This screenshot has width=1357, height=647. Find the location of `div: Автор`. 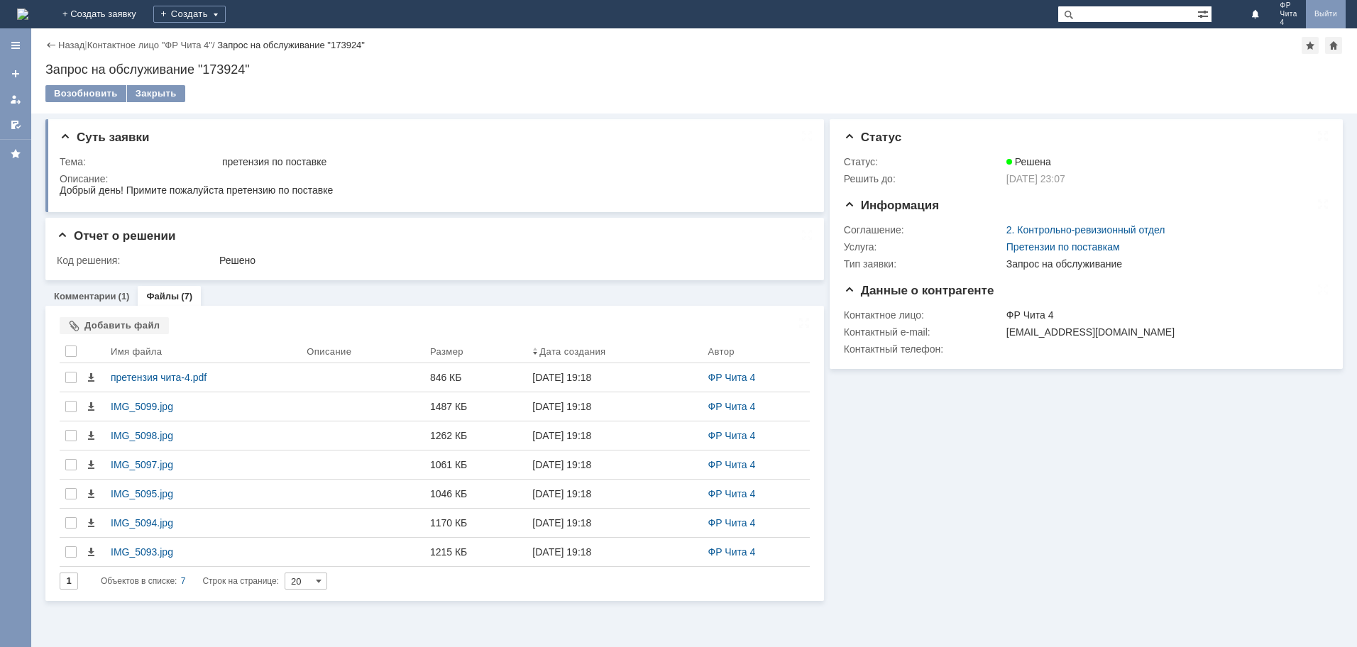

div: Автор is located at coordinates (721, 351).